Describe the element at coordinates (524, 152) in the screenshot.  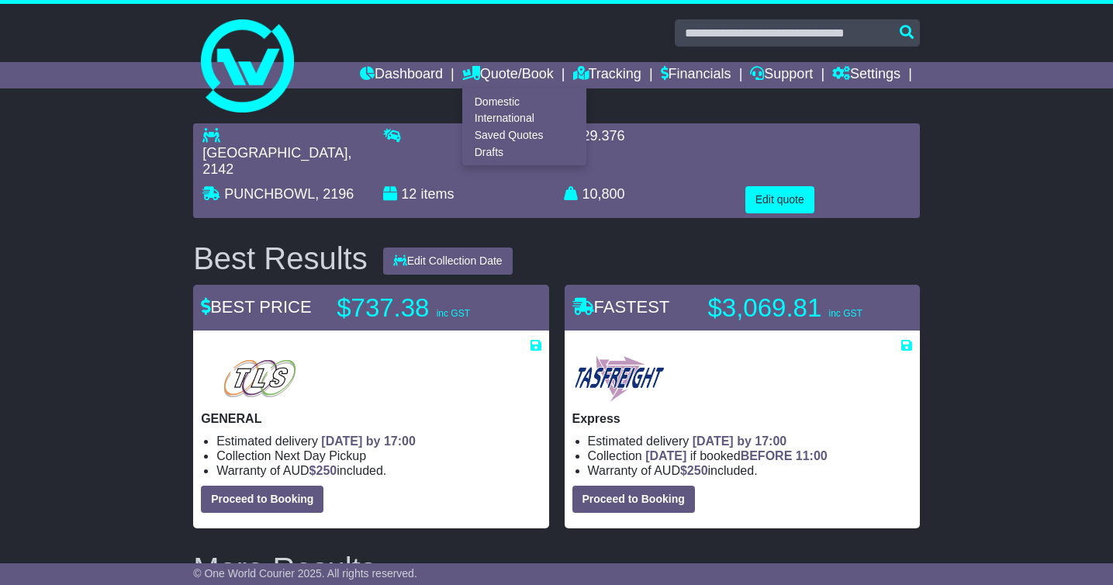
I see `a: Drafts` at that location.